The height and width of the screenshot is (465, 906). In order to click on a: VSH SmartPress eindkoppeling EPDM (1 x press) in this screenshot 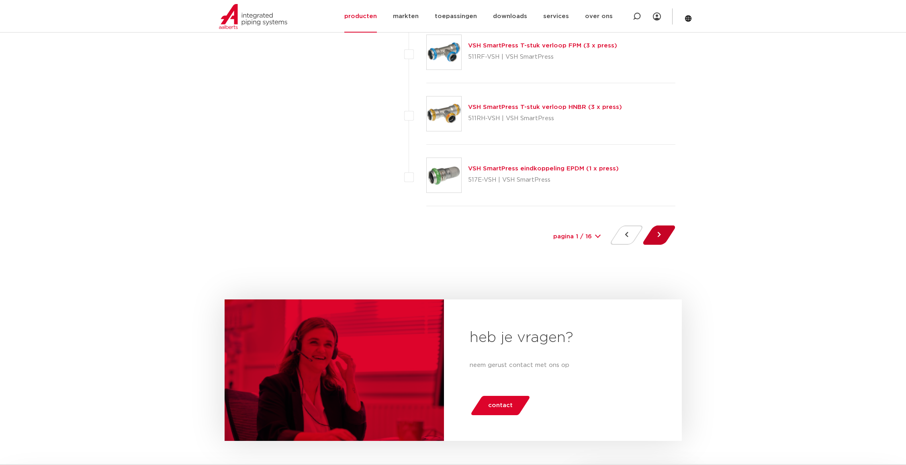, I will do `click(543, 168)`.